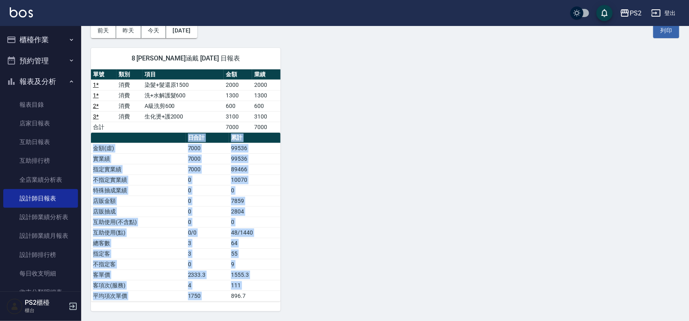  Describe the element at coordinates (636, 13) in the screenshot. I see `div: PS2` at that location.